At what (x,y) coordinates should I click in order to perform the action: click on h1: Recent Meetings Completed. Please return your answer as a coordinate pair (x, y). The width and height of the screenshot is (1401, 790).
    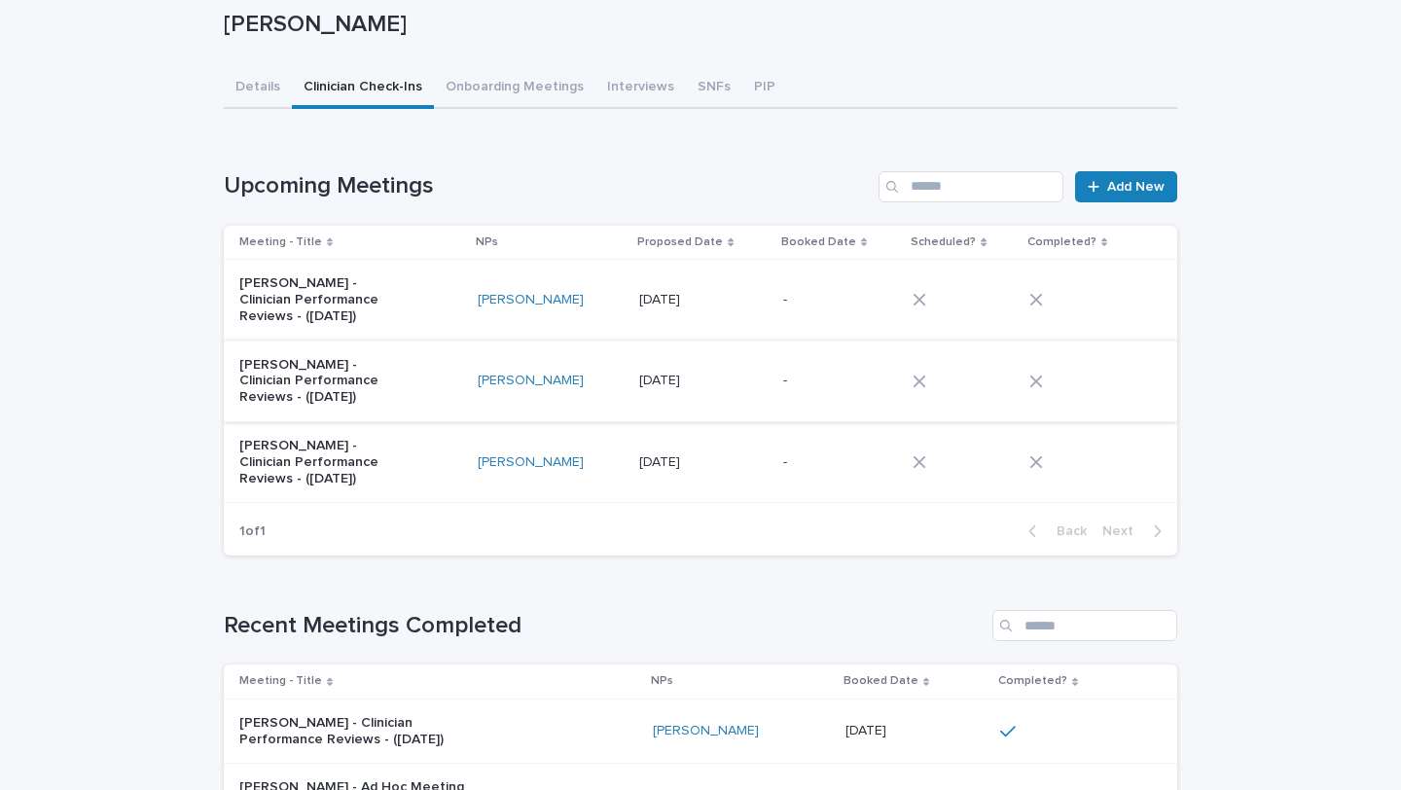
    Looking at the image, I should click on (604, 626).